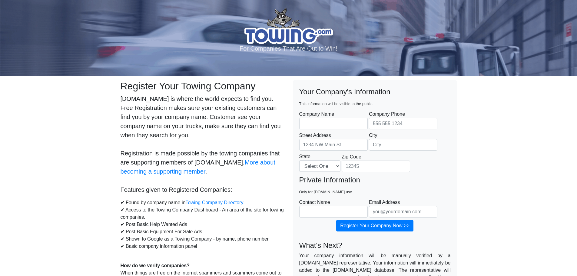  Describe the element at coordinates (202, 228) in the screenshot. I see `p: ✔ Found by company name in ✔ Access to the Towing Company Dashboard - An area of the site for tow...` at that location.